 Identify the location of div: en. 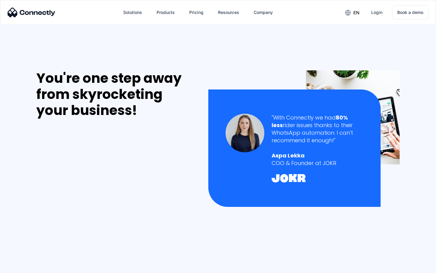
(357, 13).